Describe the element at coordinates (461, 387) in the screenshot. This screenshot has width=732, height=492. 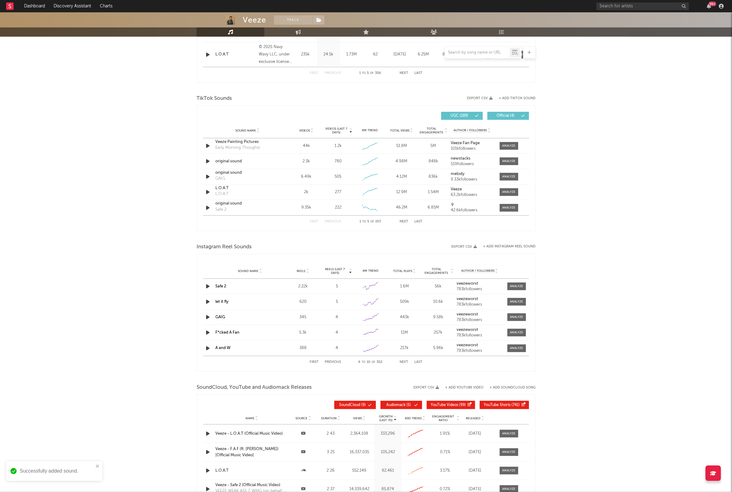
I see `div: + Add YouTube Video` at that location.